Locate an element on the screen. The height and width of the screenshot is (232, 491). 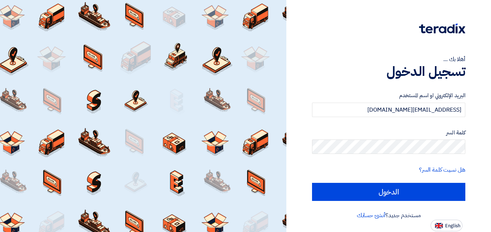
input: أدخل بريد العمل الإلكتروني او اسم المستخدم الخاص بك ... is located at coordinates (388, 110).